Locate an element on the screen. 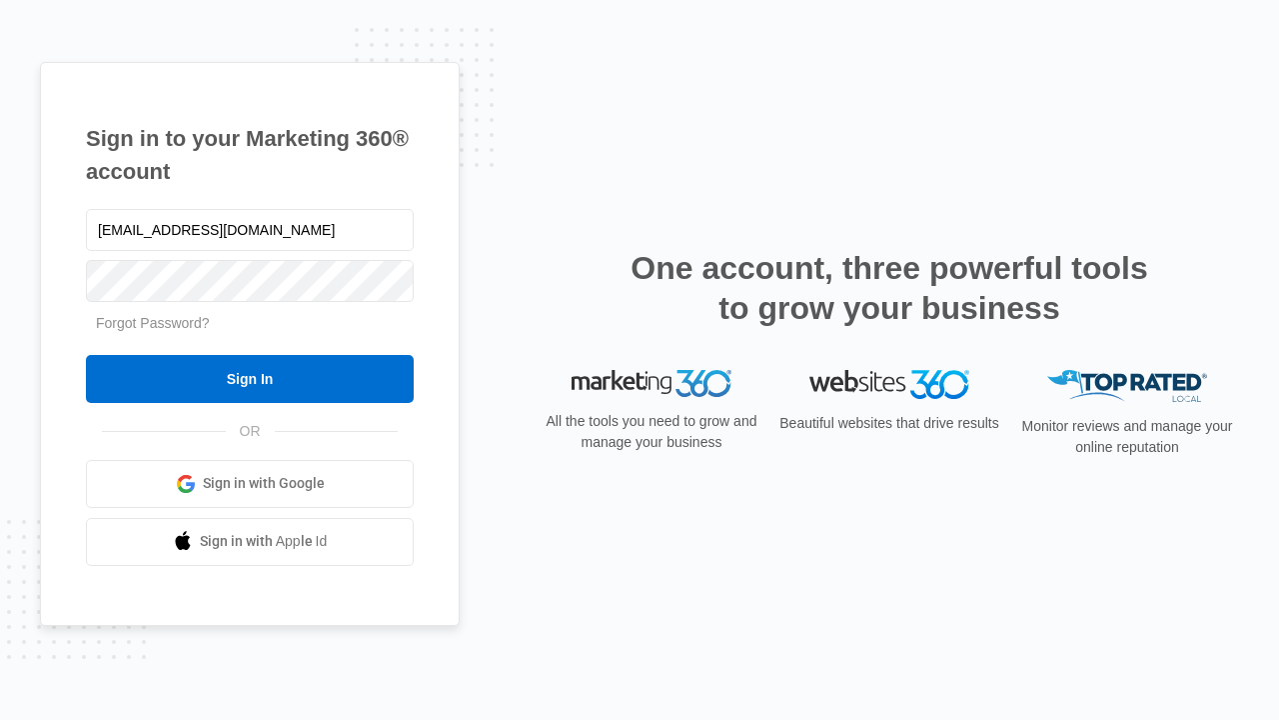 This screenshot has height=720, width=1279. span: Sign in with Google is located at coordinates (264, 483).